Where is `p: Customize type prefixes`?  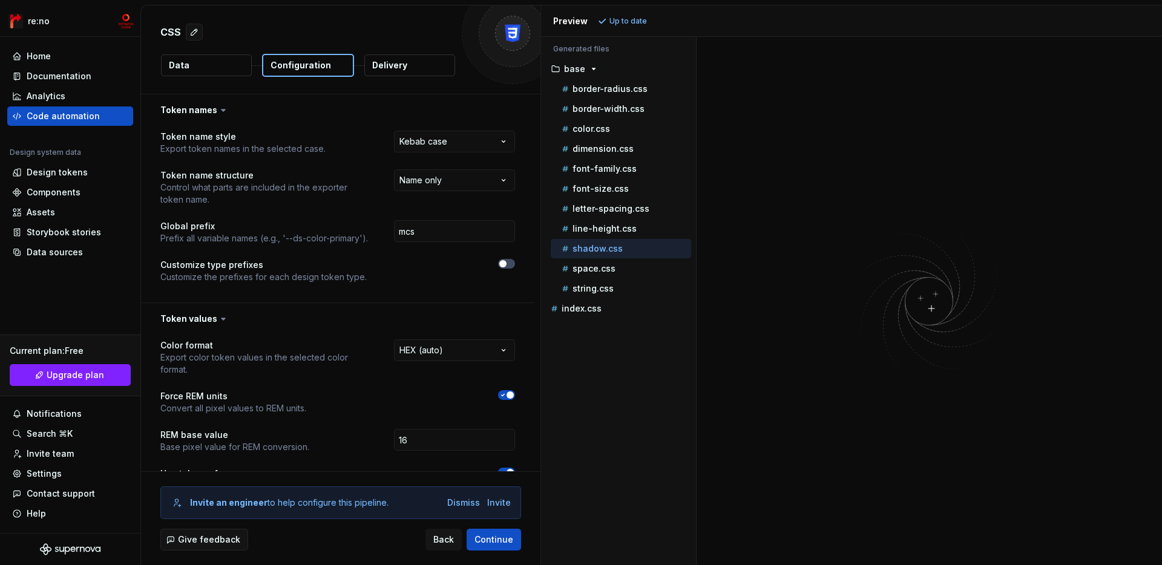
p: Customize type prefixes is located at coordinates (263, 265).